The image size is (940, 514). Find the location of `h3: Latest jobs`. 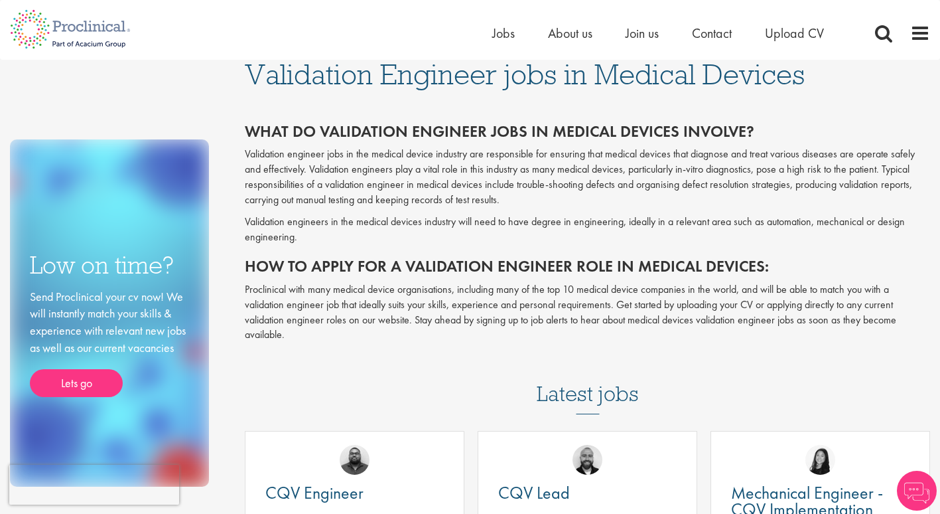

h3: Latest jobs is located at coordinates (588, 382).